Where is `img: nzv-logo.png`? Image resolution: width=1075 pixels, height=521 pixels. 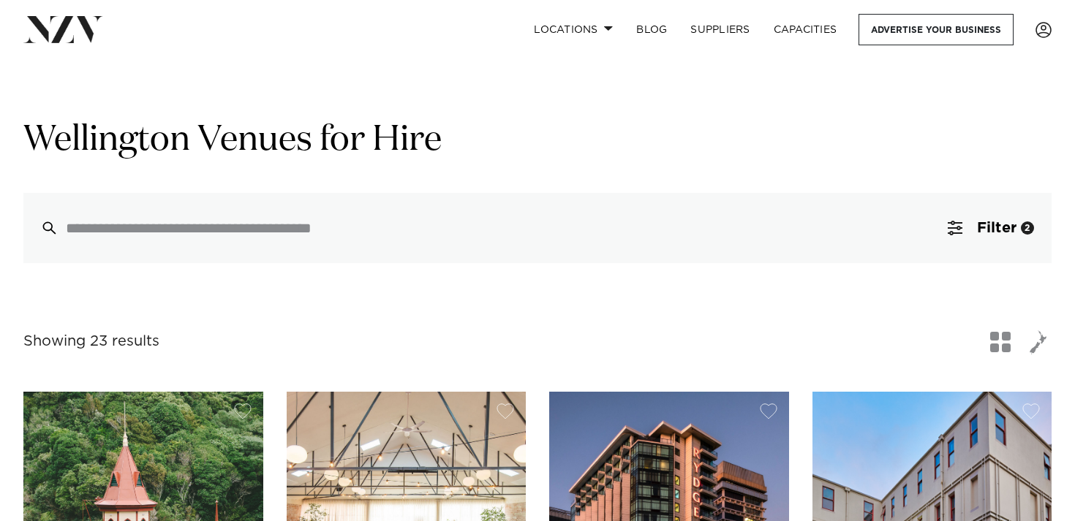 img: nzv-logo.png is located at coordinates (63, 29).